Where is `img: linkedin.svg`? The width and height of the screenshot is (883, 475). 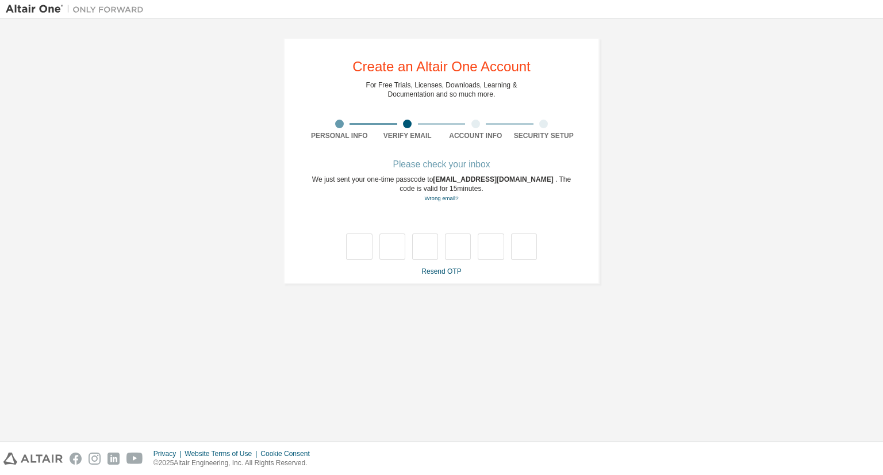
img: linkedin.svg is located at coordinates (113, 458).